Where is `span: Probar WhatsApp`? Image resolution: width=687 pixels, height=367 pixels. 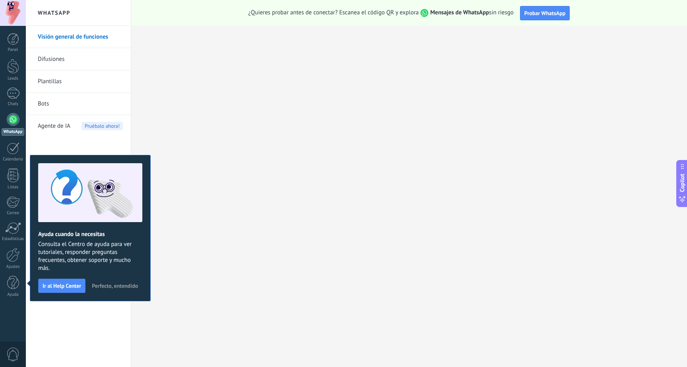
span: Probar WhatsApp is located at coordinates (545, 13).